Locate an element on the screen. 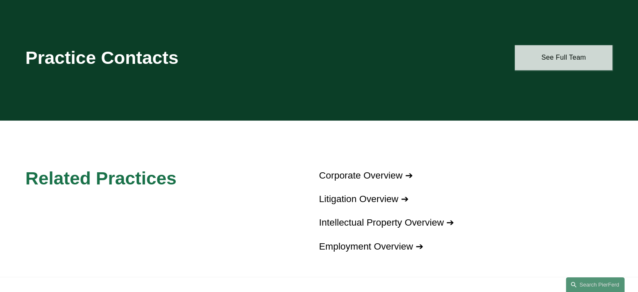 The image size is (638, 292). a: Search this site is located at coordinates (595, 284).